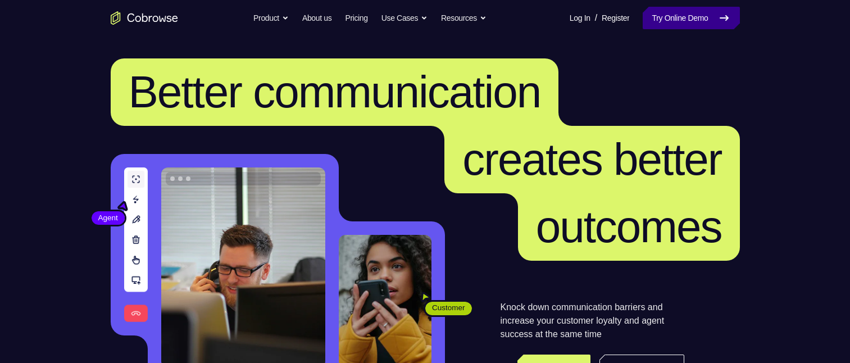 Image resolution: width=850 pixels, height=363 pixels. I want to click on button: Resources, so click(463, 18).